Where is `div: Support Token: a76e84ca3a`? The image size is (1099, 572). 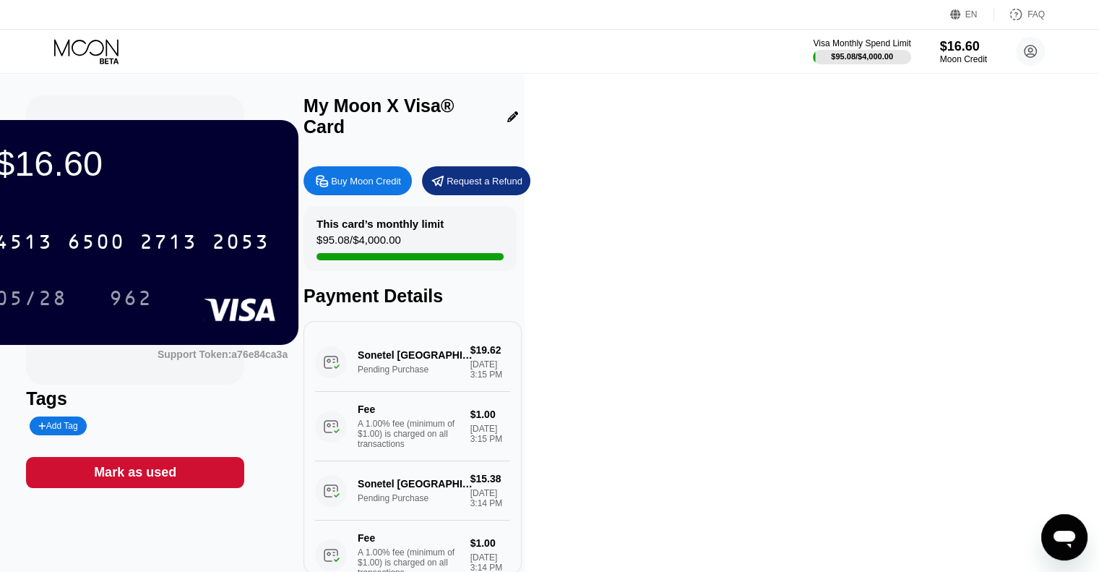
div: Support Token: a76e84ca3a is located at coordinates (223, 354).